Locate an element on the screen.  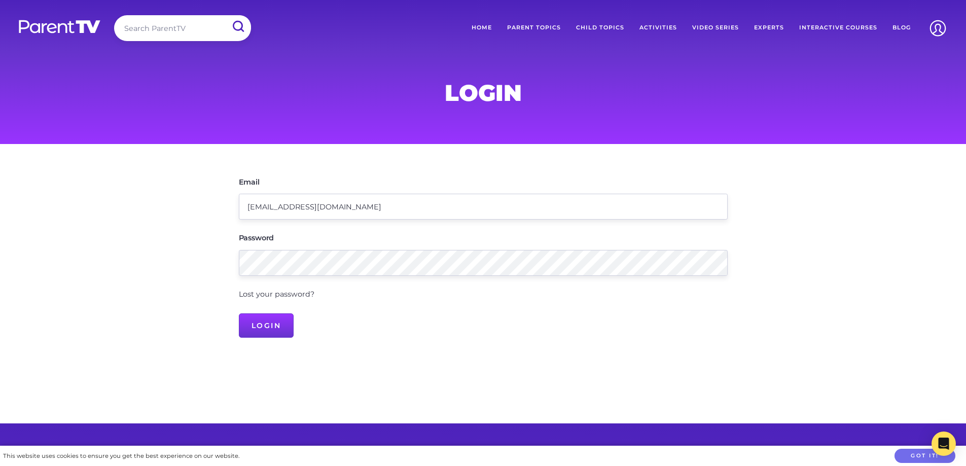
input: Search ParentTV is located at coordinates (183, 28).